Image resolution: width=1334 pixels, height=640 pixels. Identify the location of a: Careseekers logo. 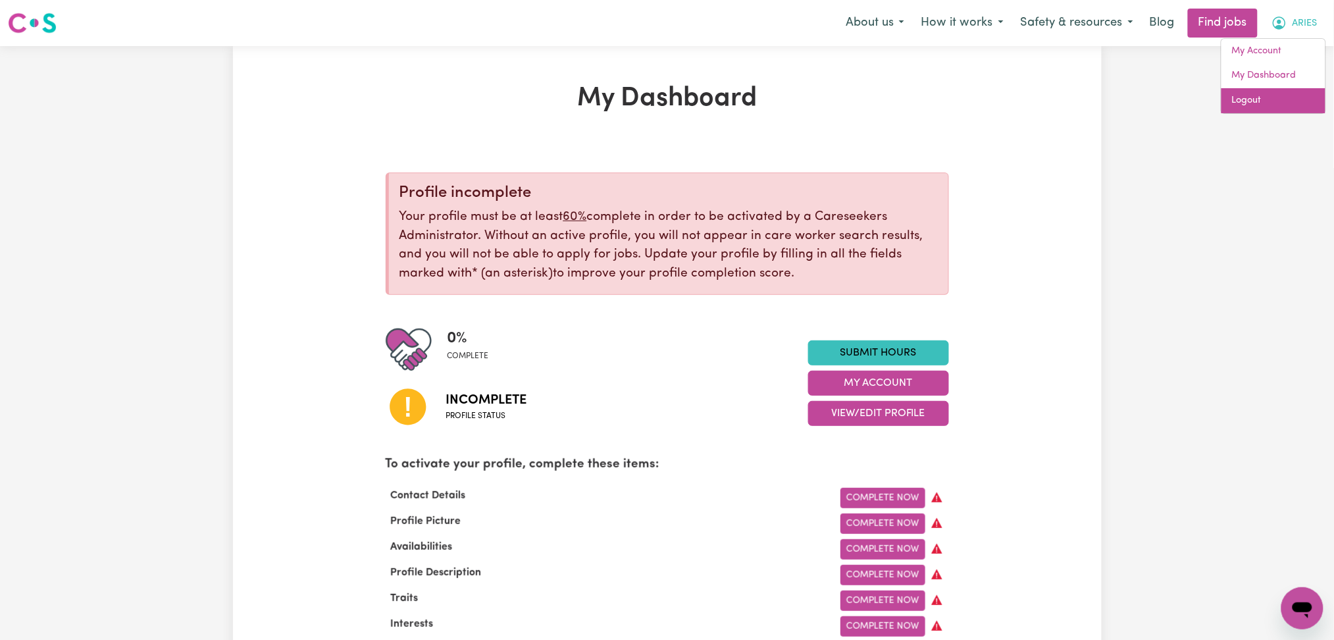
(32, 23).